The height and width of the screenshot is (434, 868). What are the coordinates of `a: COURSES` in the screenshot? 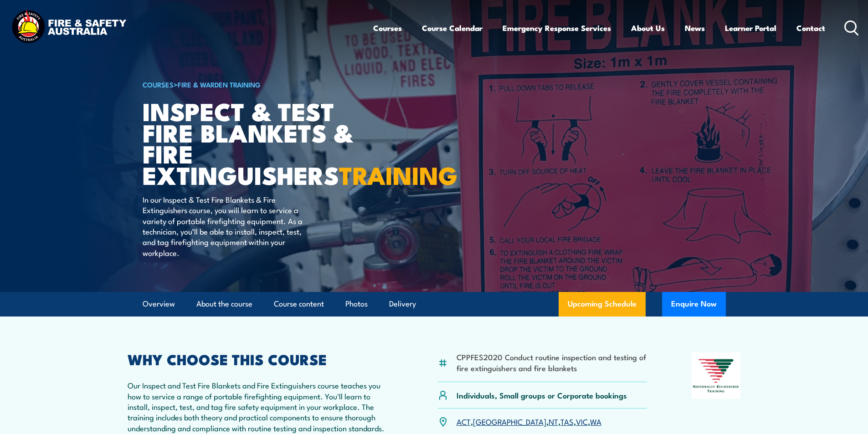 It's located at (158, 84).